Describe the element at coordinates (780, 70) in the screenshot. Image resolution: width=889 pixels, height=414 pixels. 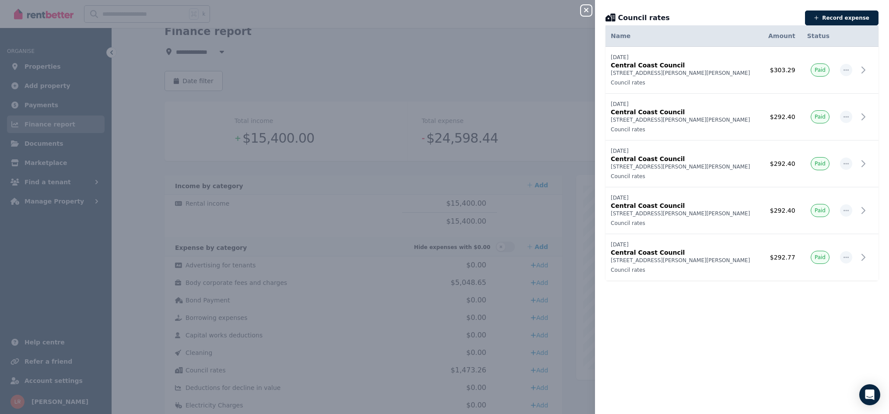
I see `td: $303.29` at that location.